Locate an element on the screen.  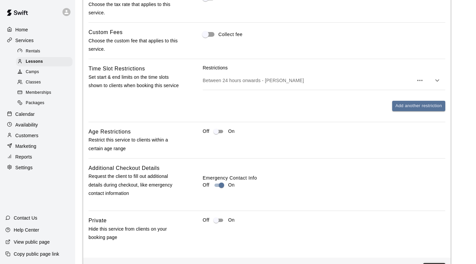
span: Collect fee is located at coordinates (230, 34).